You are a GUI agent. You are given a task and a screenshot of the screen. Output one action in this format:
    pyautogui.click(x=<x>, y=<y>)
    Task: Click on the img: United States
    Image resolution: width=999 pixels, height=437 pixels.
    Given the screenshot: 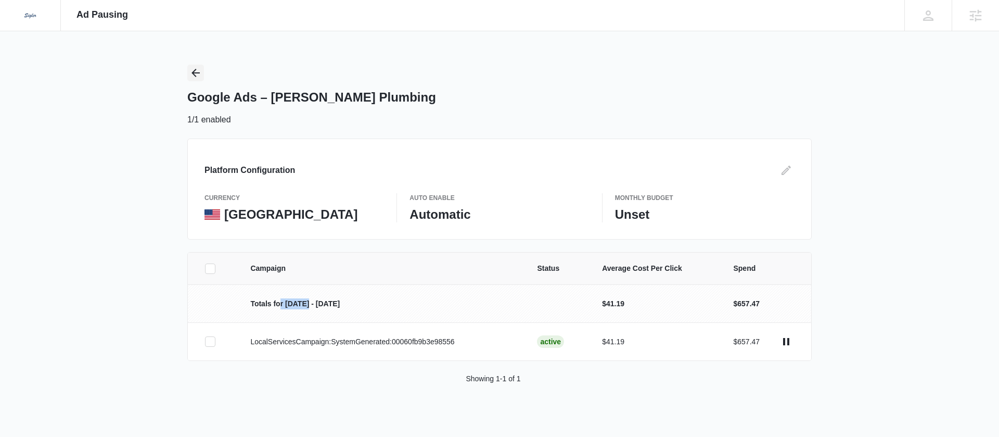 What is the action you would take?
    pyautogui.click(x=212, y=214)
    